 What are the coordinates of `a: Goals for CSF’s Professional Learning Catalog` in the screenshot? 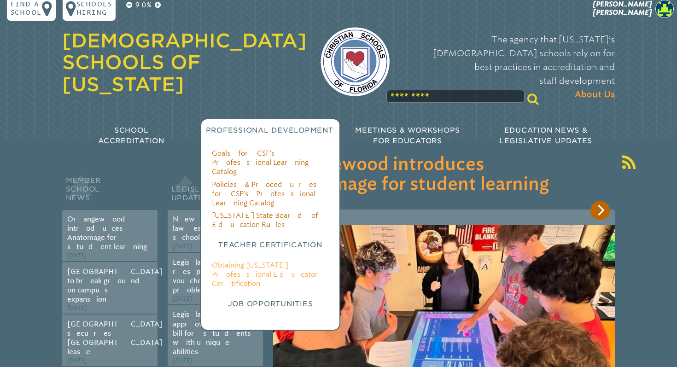 It's located at (260, 163).